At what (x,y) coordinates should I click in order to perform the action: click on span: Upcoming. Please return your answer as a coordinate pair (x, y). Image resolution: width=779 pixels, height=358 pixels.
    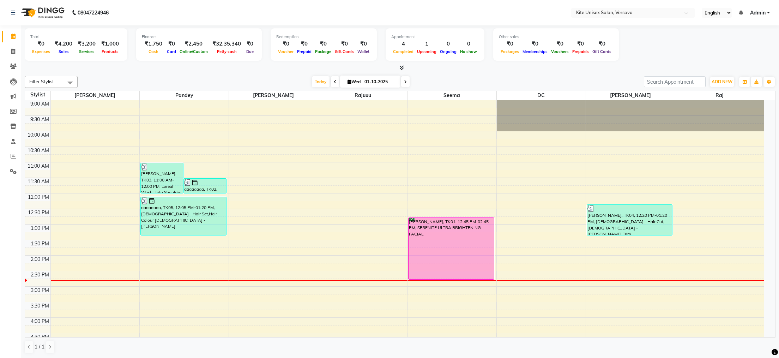
    Looking at the image, I should click on (426, 52).